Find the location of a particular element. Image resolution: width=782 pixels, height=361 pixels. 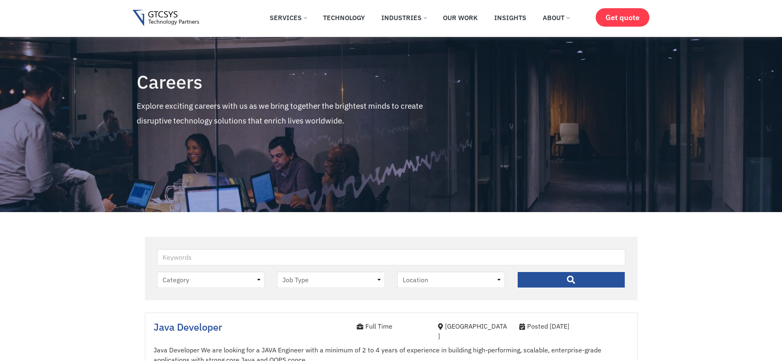

a: About is located at coordinates (556, 18).